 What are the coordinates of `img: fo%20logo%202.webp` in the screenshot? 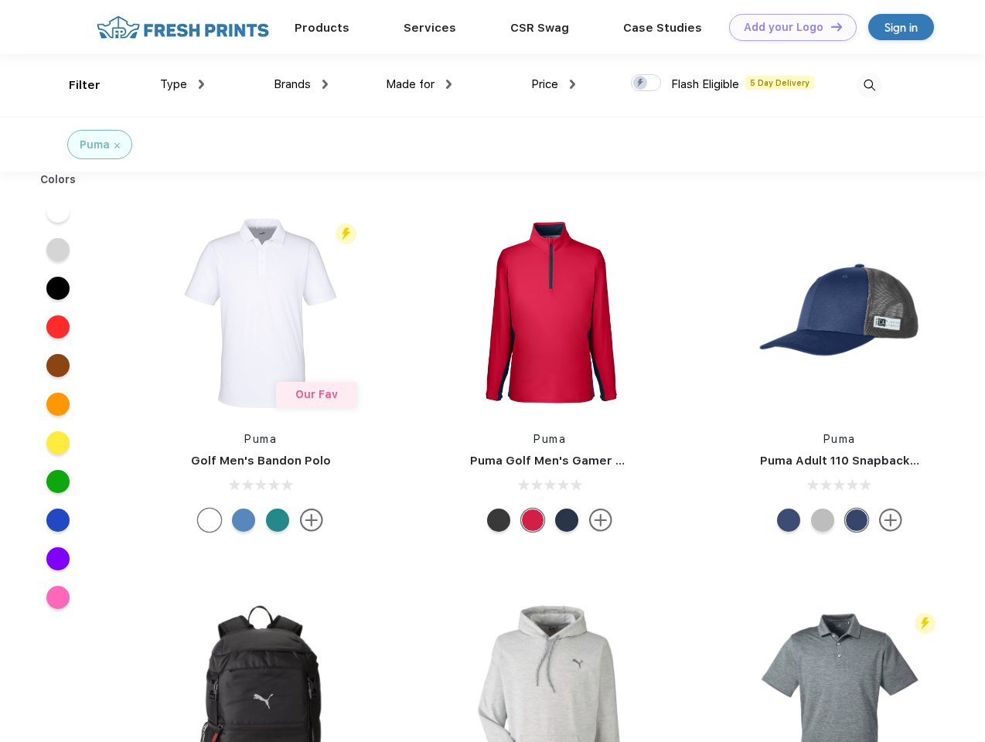 It's located at (182, 27).